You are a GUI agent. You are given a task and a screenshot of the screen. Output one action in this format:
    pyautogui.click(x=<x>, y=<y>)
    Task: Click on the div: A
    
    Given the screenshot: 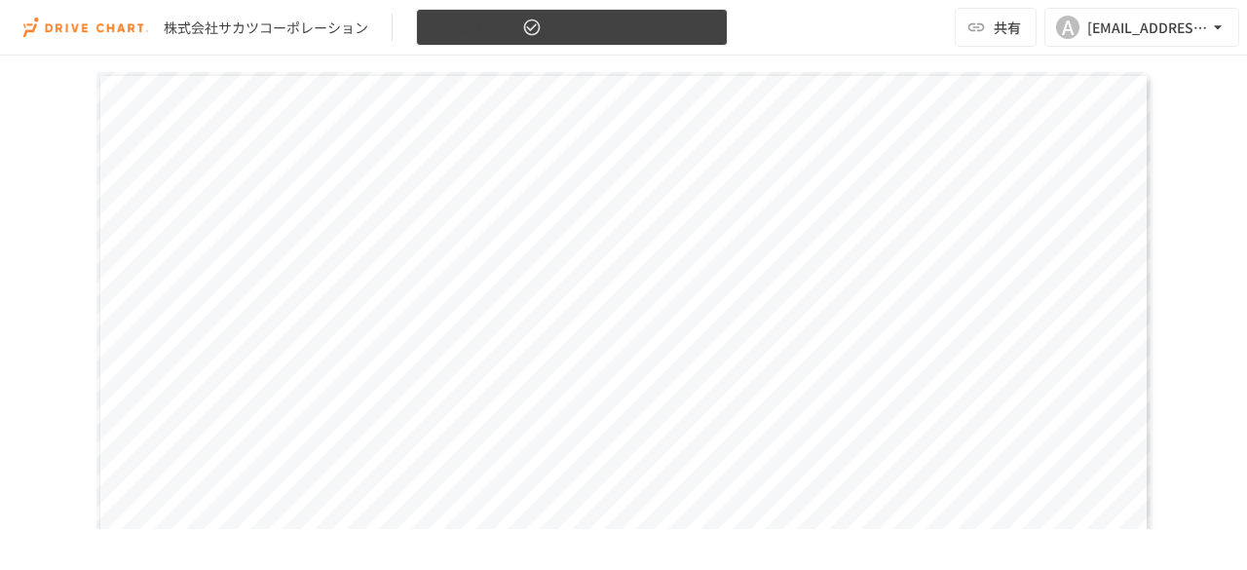 What is the action you would take?
    pyautogui.click(x=1067, y=27)
    